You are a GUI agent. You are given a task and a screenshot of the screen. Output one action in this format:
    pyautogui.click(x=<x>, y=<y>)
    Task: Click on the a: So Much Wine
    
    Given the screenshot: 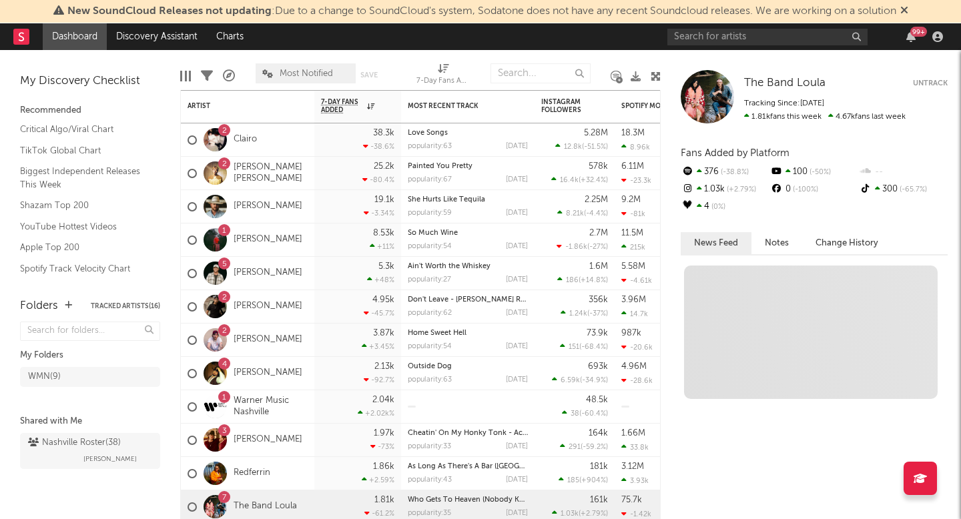 What is the action you would take?
    pyautogui.click(x=432, y=233)
    